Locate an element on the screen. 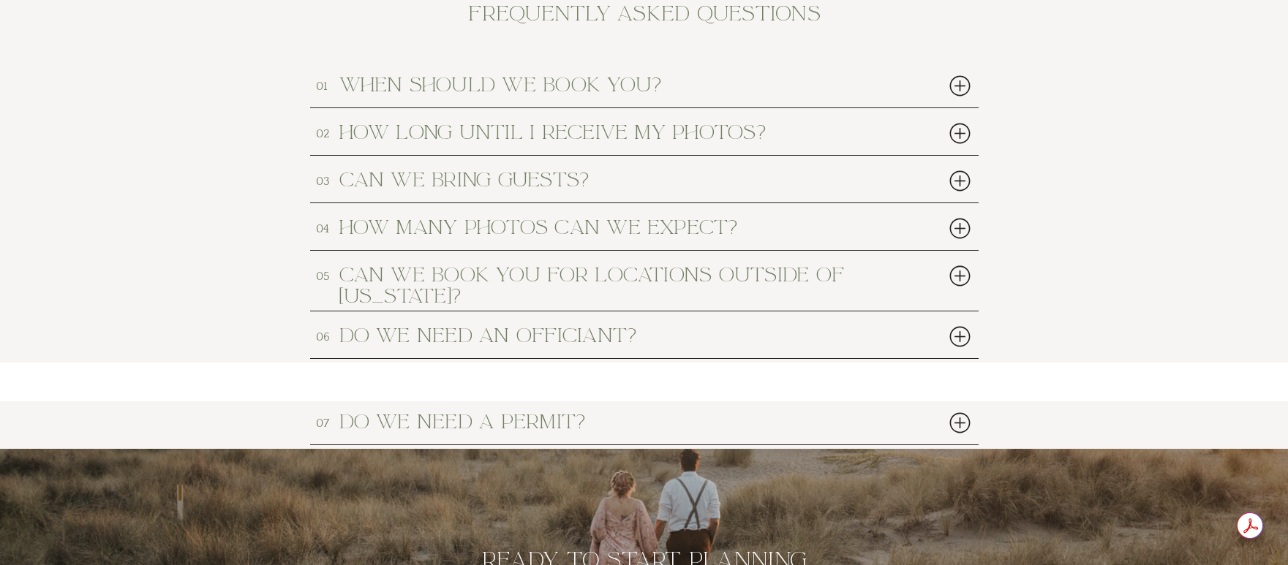 The image size is (1288, 565). h3: 03 is located at coordinates (325, 178).